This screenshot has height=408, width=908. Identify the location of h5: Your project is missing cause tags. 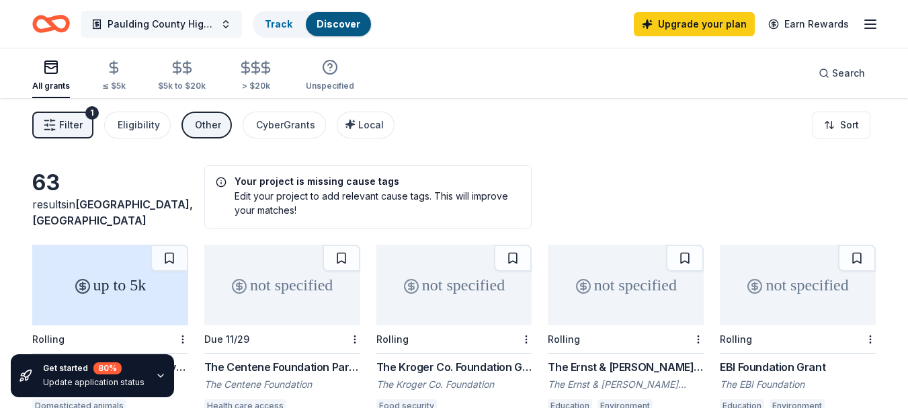
(368, 181).